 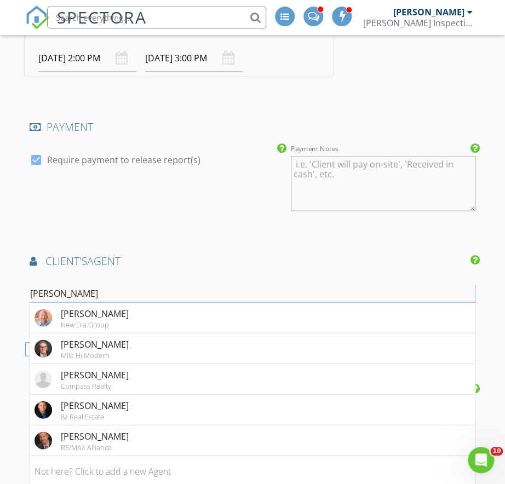 What do you see at coordinates (496, 451) in the screenshot?
I see `span: 10` at bounding box center [496, 451].